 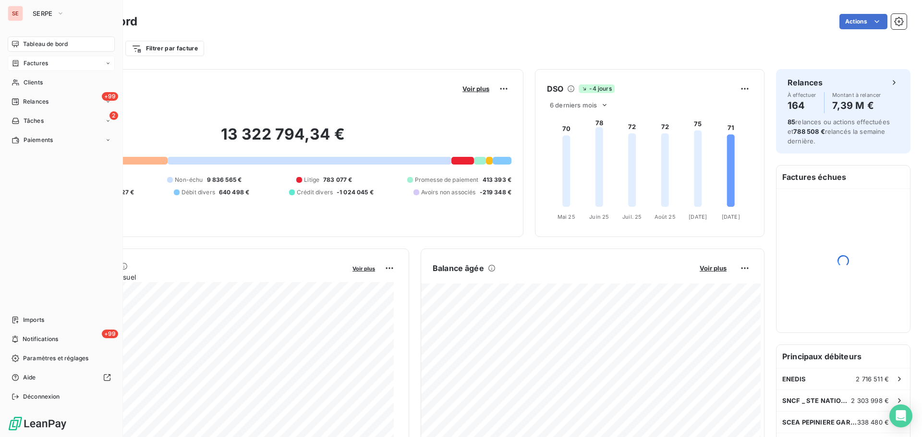 I want to click on span: À effectuer, so click(x=802, y=95).